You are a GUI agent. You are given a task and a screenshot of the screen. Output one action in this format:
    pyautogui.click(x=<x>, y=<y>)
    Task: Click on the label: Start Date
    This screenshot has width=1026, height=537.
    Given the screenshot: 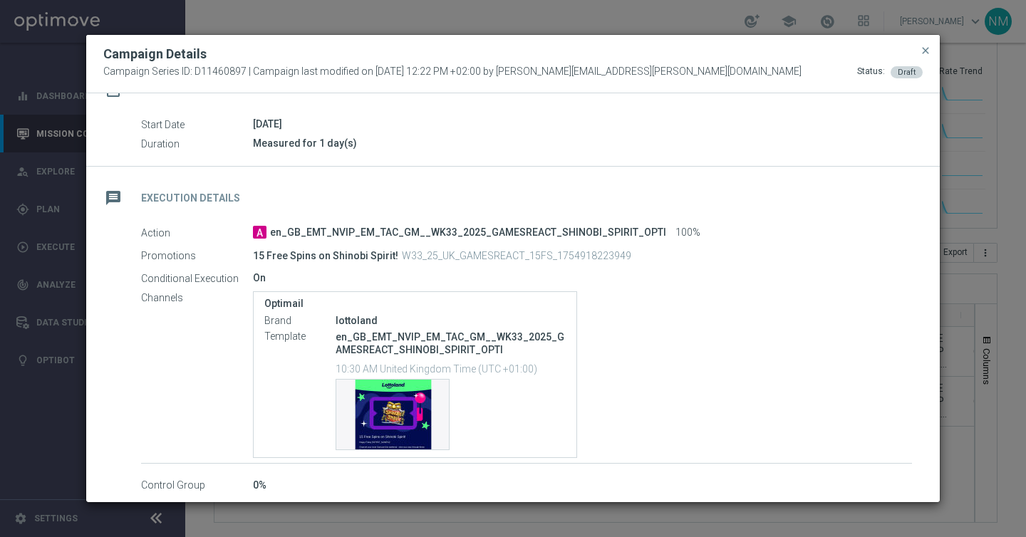 What is the action you would take?
    pyautogui.click(x=197, y=125)
    